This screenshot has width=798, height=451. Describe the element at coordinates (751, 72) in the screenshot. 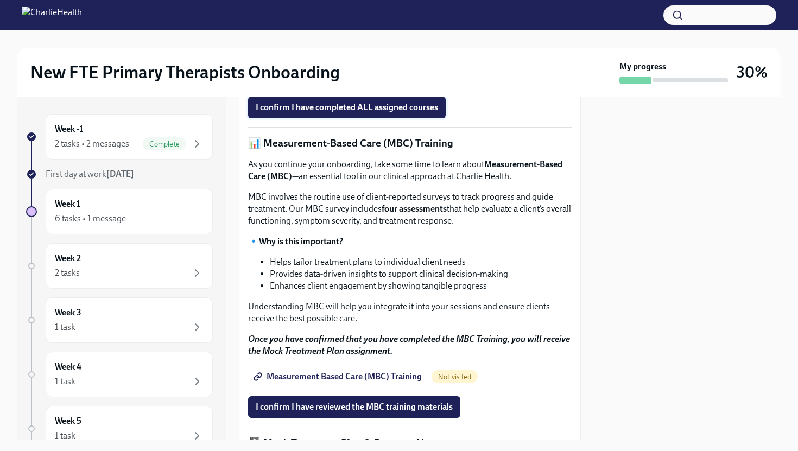

I see `h3: 30%` at that location.